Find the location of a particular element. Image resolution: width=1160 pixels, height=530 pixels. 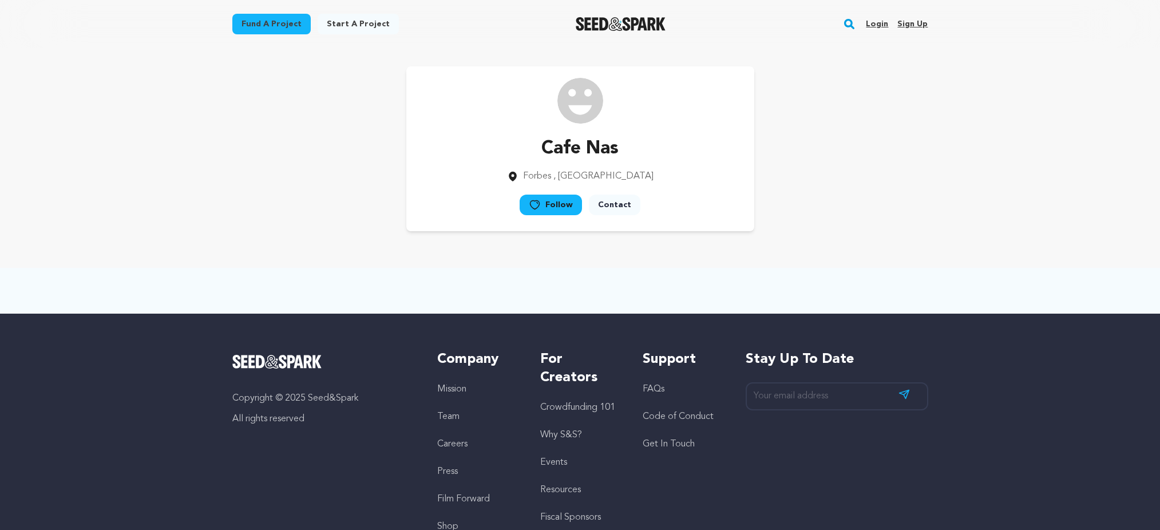

a: Follow is located at coordinates (551, 205).